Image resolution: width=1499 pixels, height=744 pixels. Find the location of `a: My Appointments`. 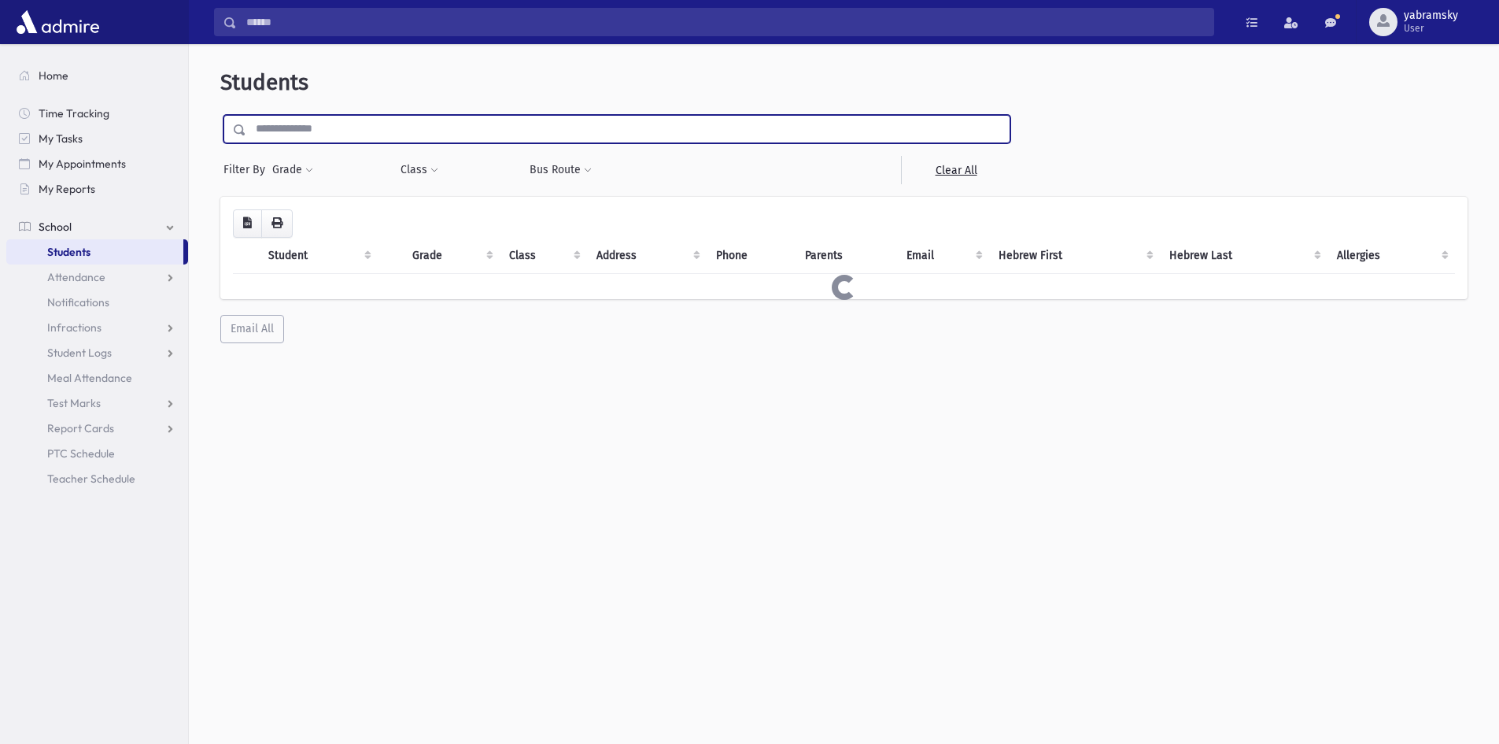

a: My Appointments is located at coordinates (97, 164).